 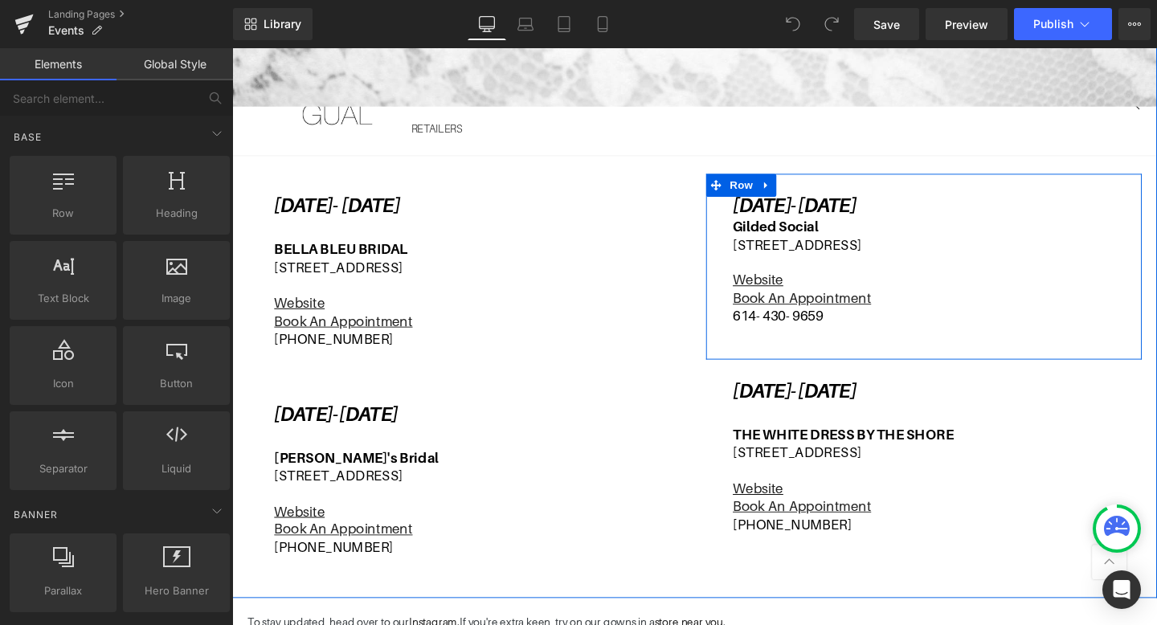 I want to click on span: Banner, so click(x=35, y=514).